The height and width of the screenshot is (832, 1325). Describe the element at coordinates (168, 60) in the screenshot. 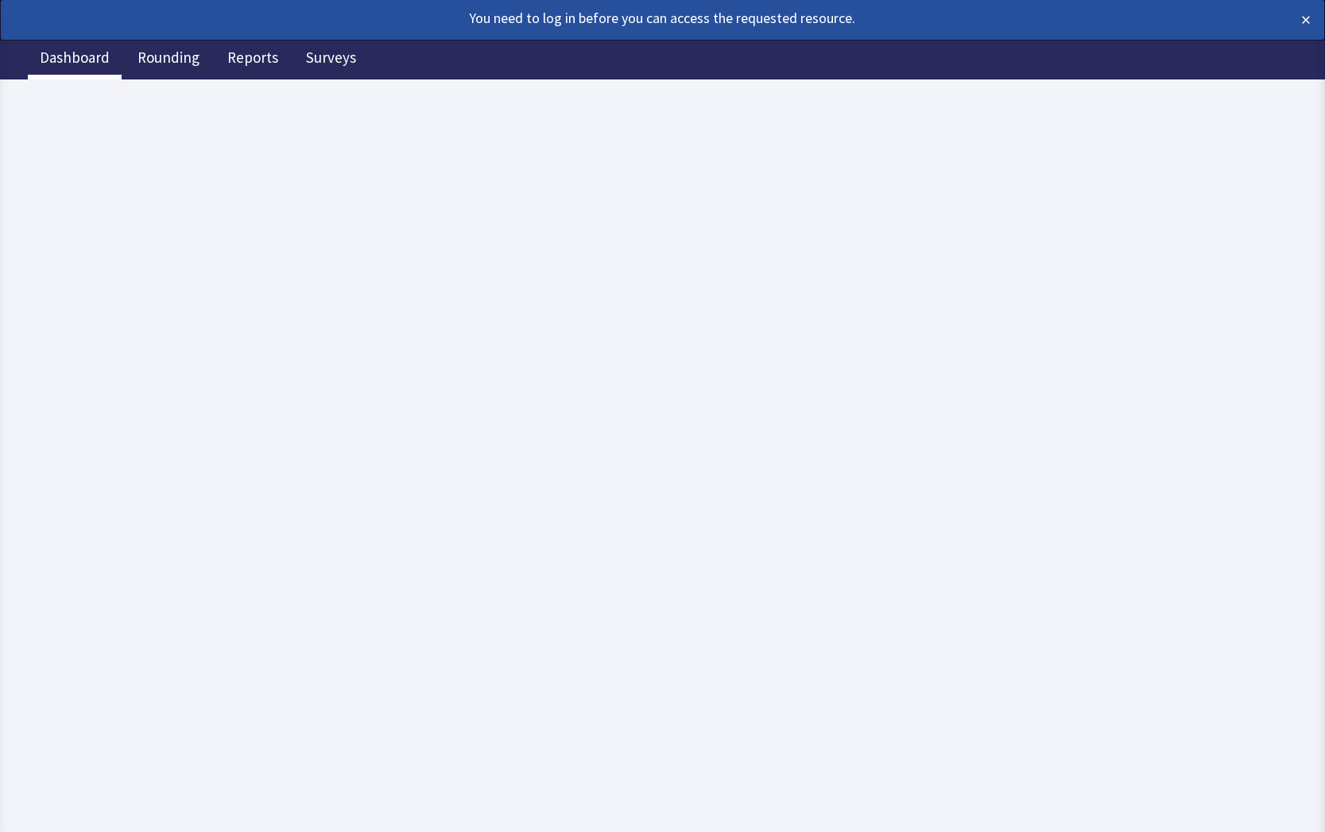

I see `a: Rounding` at that location.